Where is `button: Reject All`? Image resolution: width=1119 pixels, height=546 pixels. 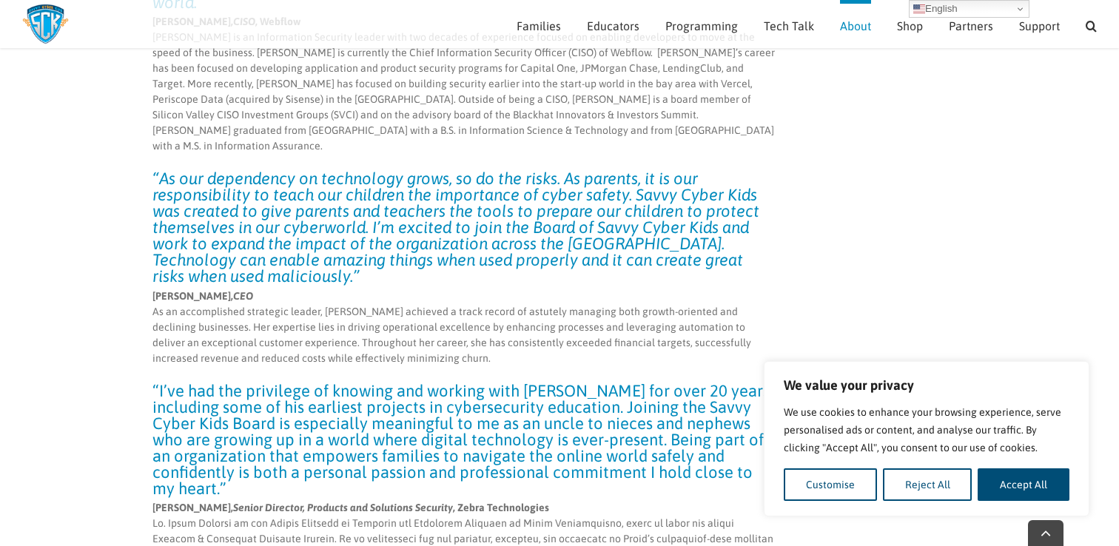 button: Reject All is located at coordinates (928, 485).